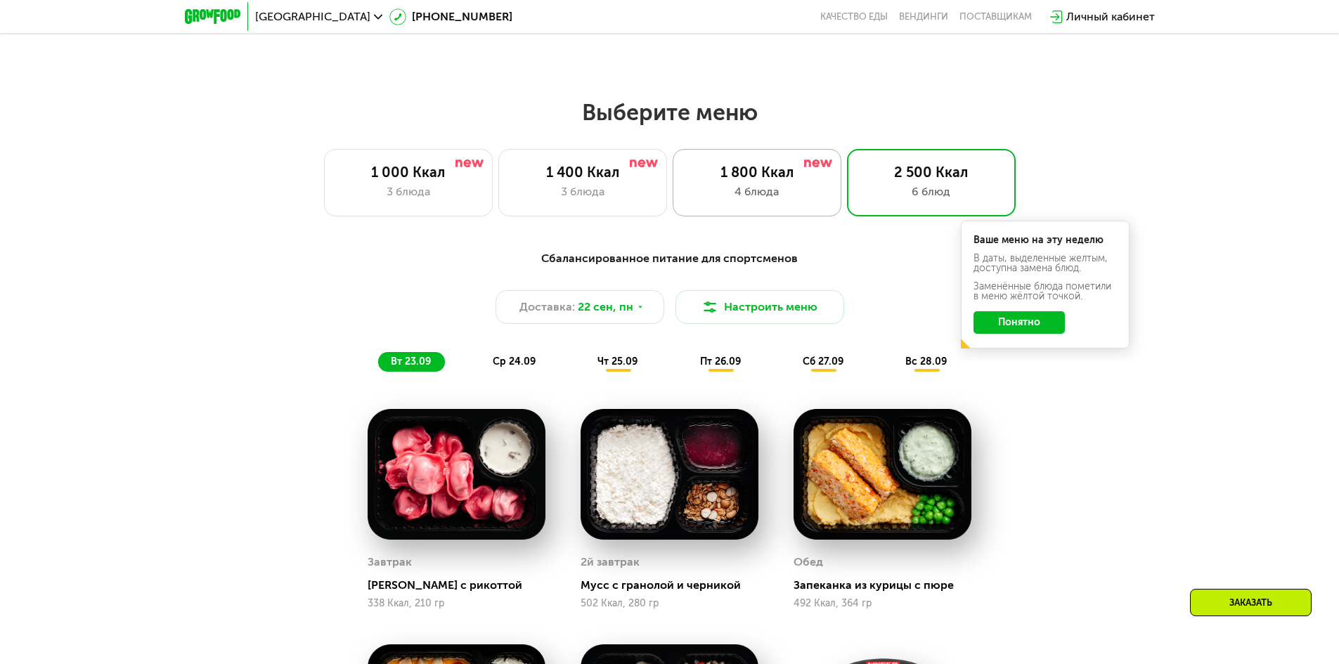 The width and height of the screenshot is (1339, 664). Describe the element at coordinates (1111, 17) in the screenshot. I see `div: Личный кабинет` at that location.